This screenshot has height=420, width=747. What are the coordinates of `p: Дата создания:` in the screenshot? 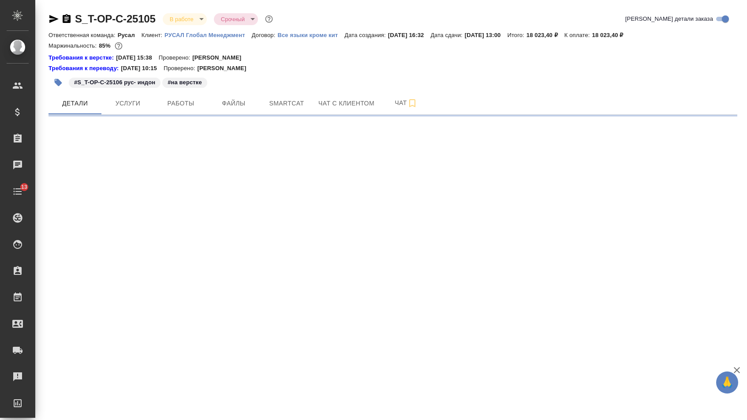 It's located at (366, 35).